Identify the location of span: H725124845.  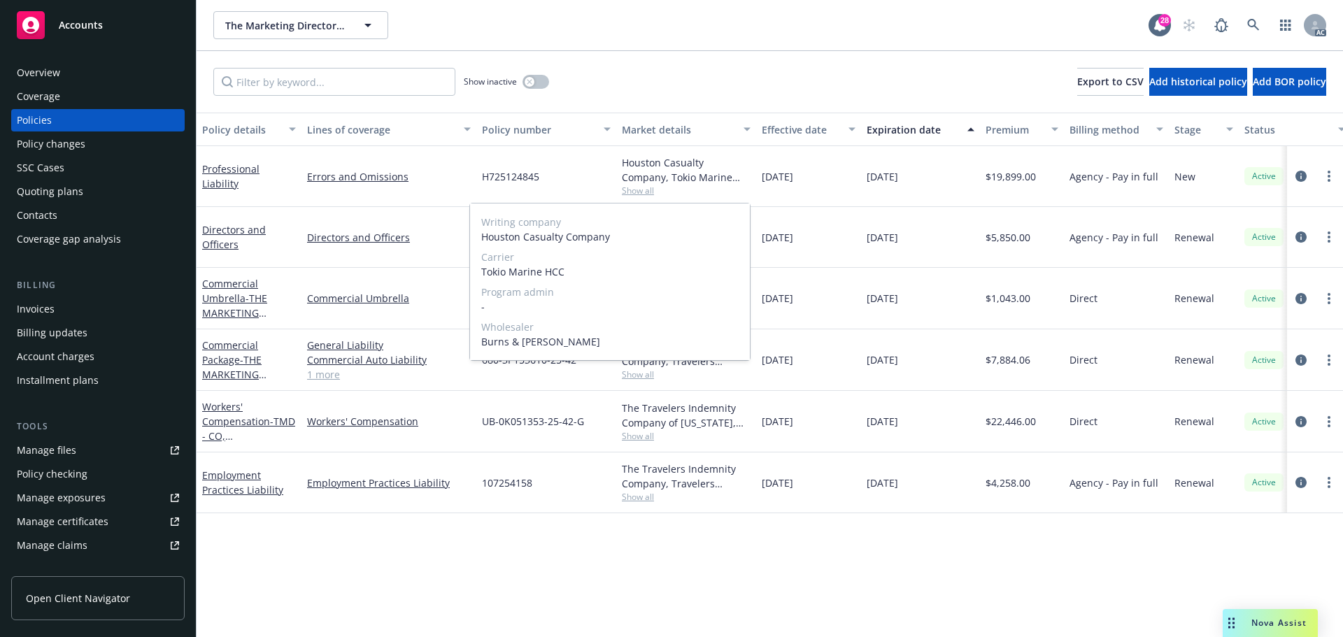
(511, 176).